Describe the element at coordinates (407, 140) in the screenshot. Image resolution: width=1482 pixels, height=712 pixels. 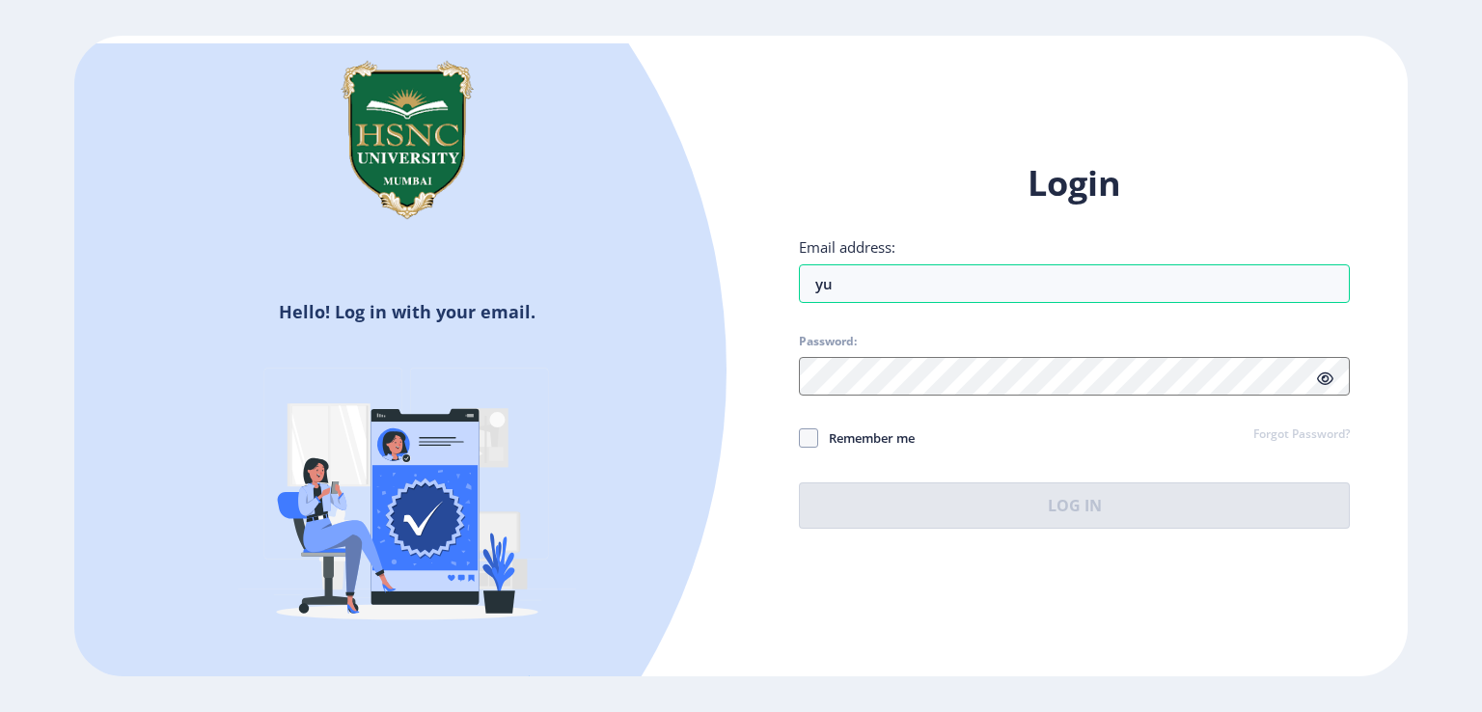
I see `img: hsnc.png` at that location.